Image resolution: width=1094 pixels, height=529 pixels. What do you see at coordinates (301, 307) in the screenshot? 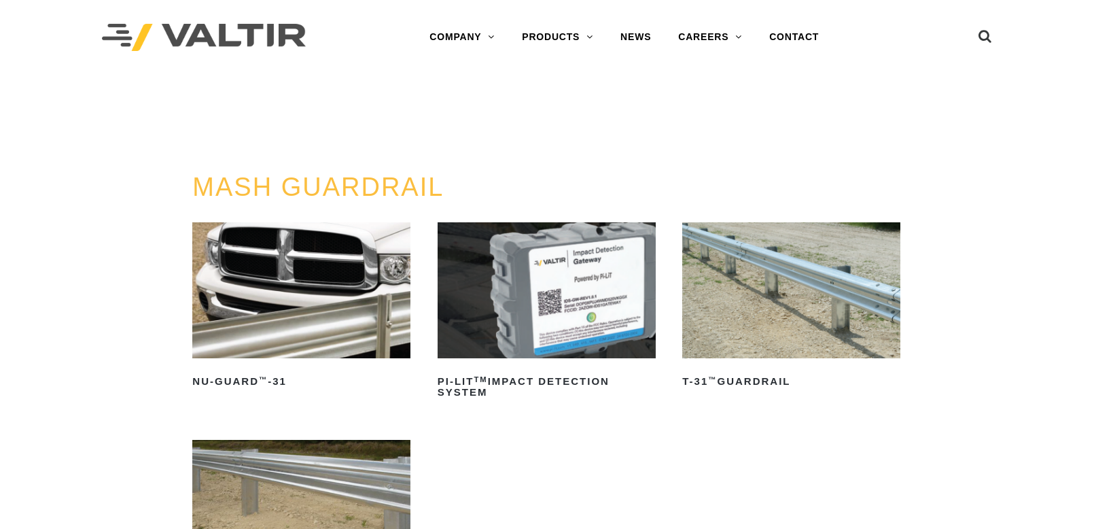
I see `a: NU-GUARD™-31` at bounding box center [301, 307].